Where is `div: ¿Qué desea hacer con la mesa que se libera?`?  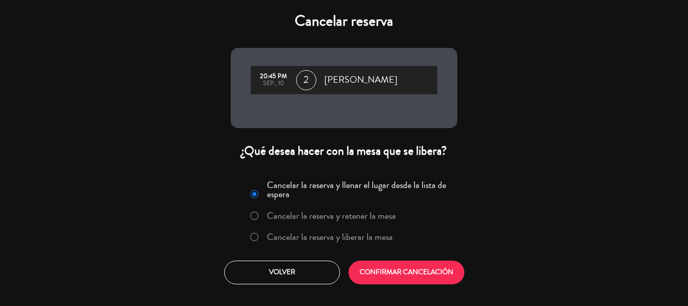
div: ¿Qué desea hacer con la mesa que se libera? is located at coordinates (344, 151).